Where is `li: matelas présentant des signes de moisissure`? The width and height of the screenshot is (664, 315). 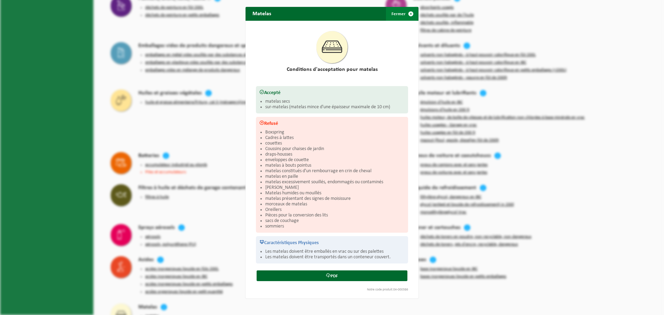
li: matelas présentant des signes de moisissure is located at coordinates (335, 199).